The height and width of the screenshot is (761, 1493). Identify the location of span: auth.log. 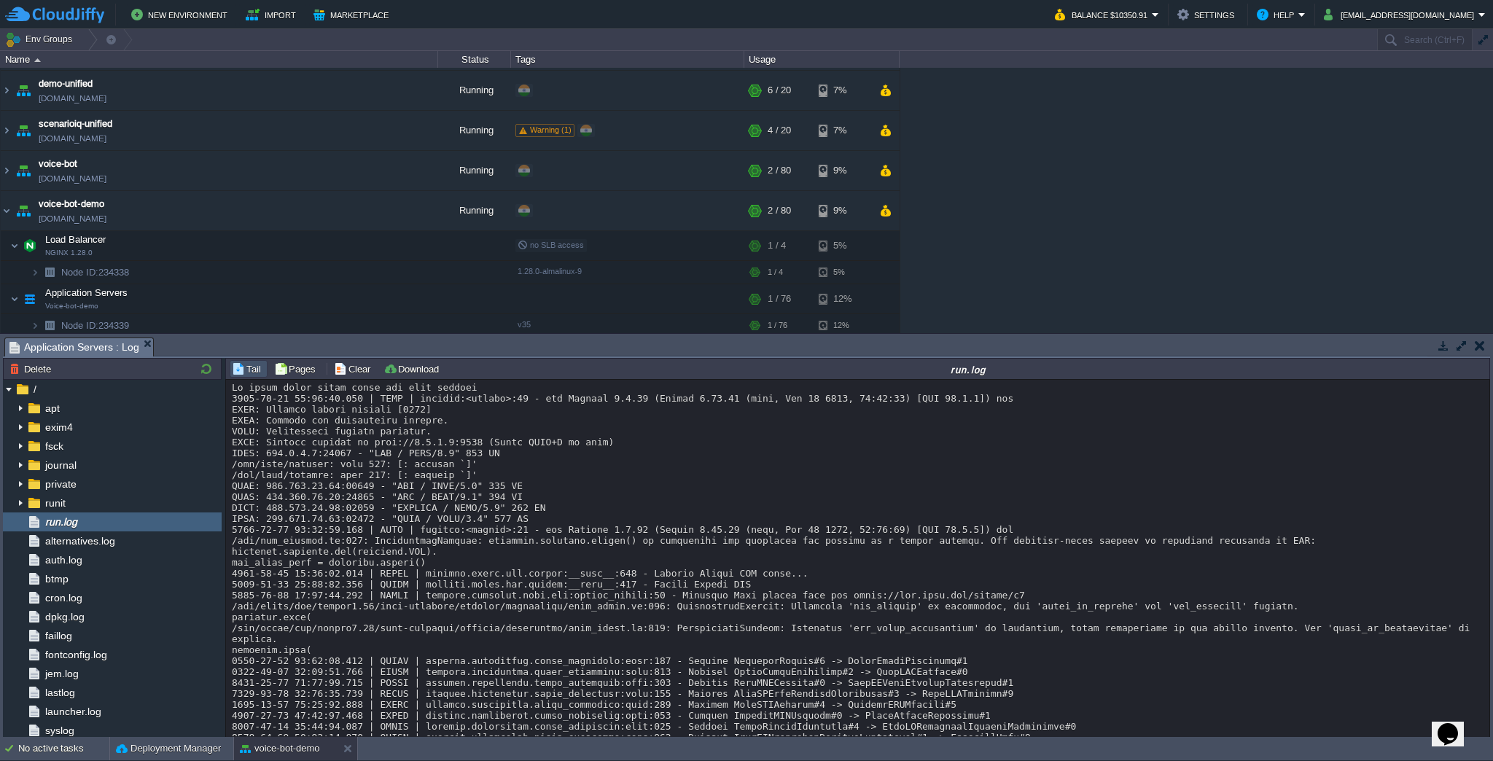
(63, 560).